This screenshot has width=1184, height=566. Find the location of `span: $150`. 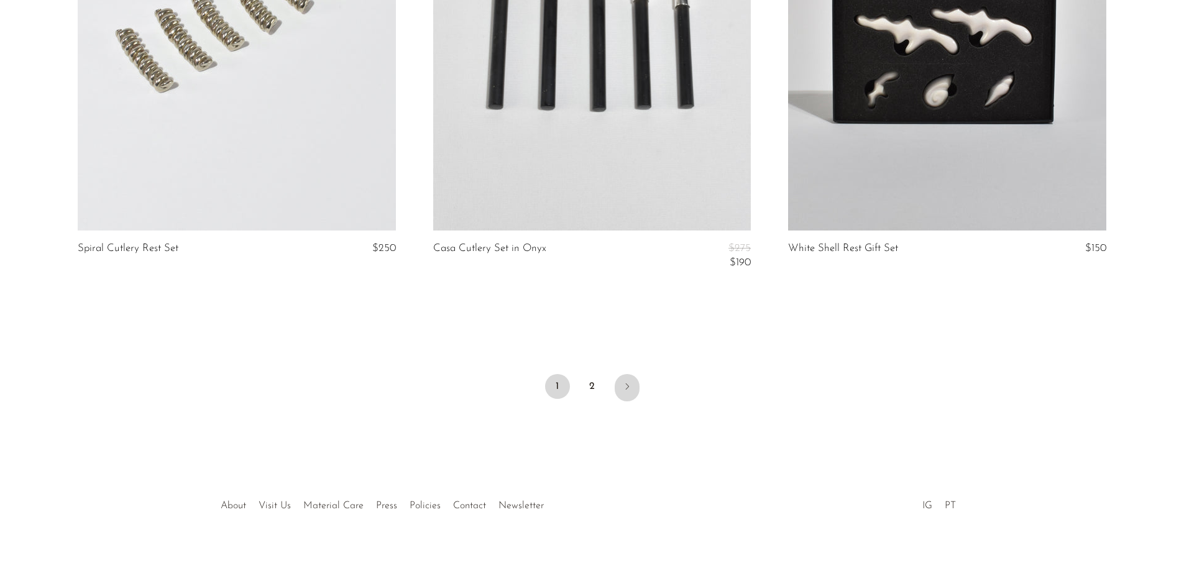

span: $150 is located at coordinates (1096, 248).